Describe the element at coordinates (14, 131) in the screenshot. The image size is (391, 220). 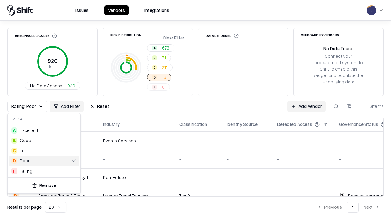
I see `div: A` at that location.